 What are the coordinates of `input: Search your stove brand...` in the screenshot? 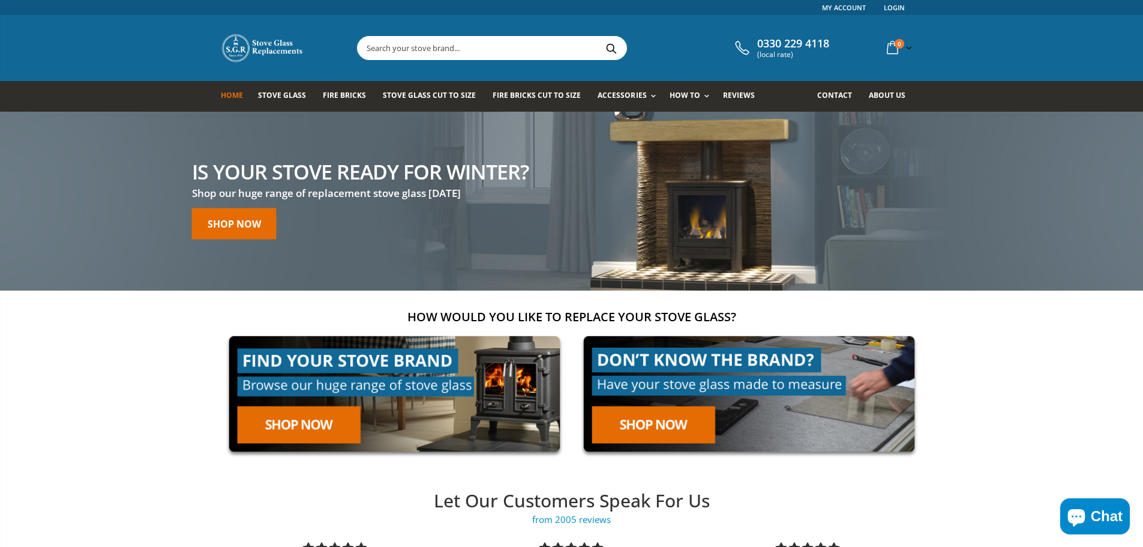 It's located at (559, 48).